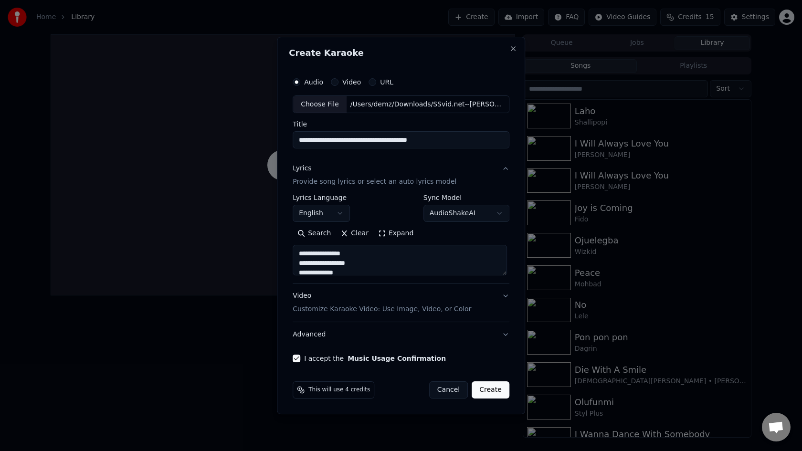  Describe the element at coordinates (387, 82) in the screenshot. I see `label: URL` at that location.